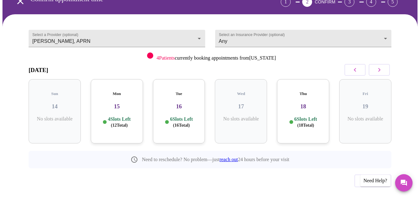 The width and height of the screenshot is (420, 199). What do you see at coordinates (166, 58) in the screenshot?
I see `span: 4 Patients` at bounding box center [166, 58].